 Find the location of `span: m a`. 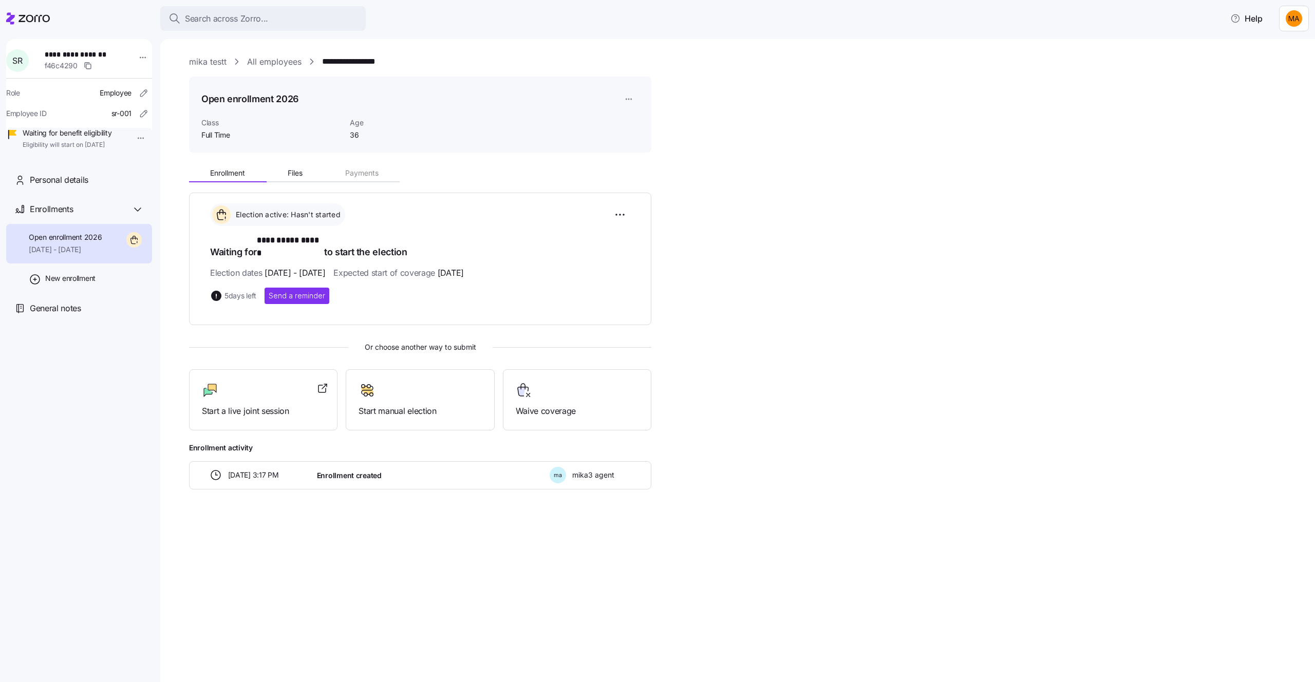

span: m a is located at coordinates (558, 475).